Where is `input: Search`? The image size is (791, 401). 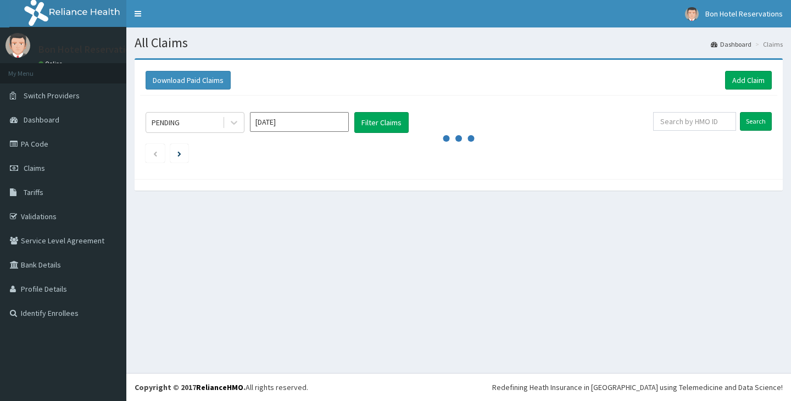
input: Search is located at coordinates (756, 121).